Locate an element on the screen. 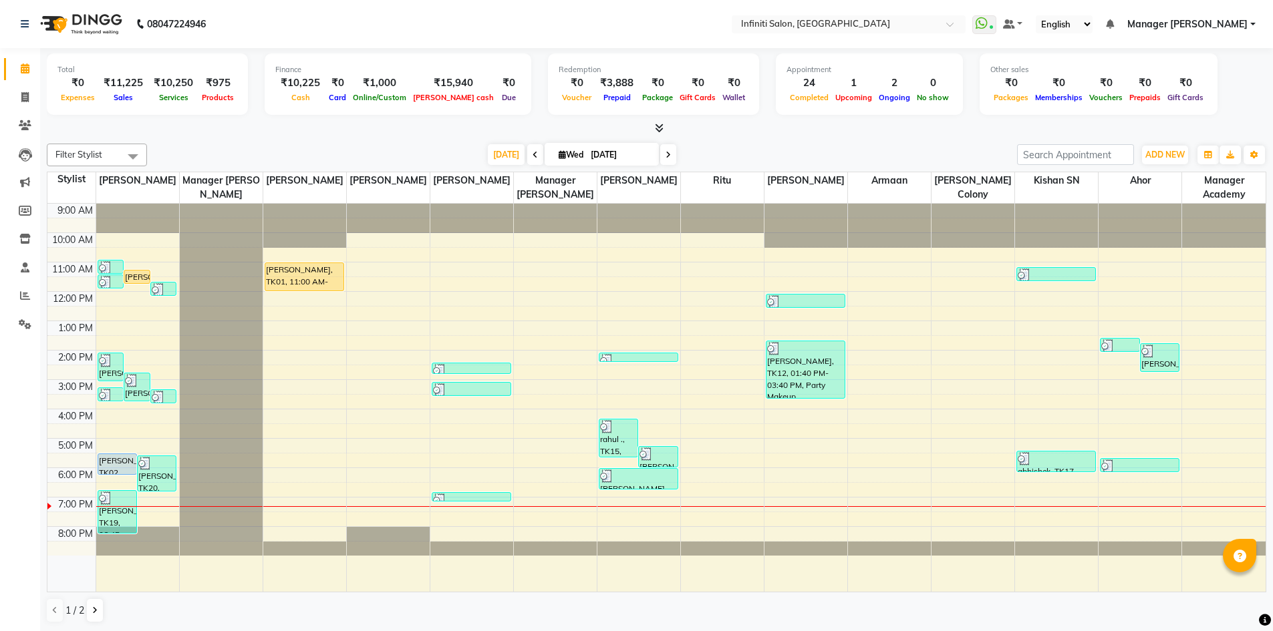  span: No show is located at coordinates (933, 98).